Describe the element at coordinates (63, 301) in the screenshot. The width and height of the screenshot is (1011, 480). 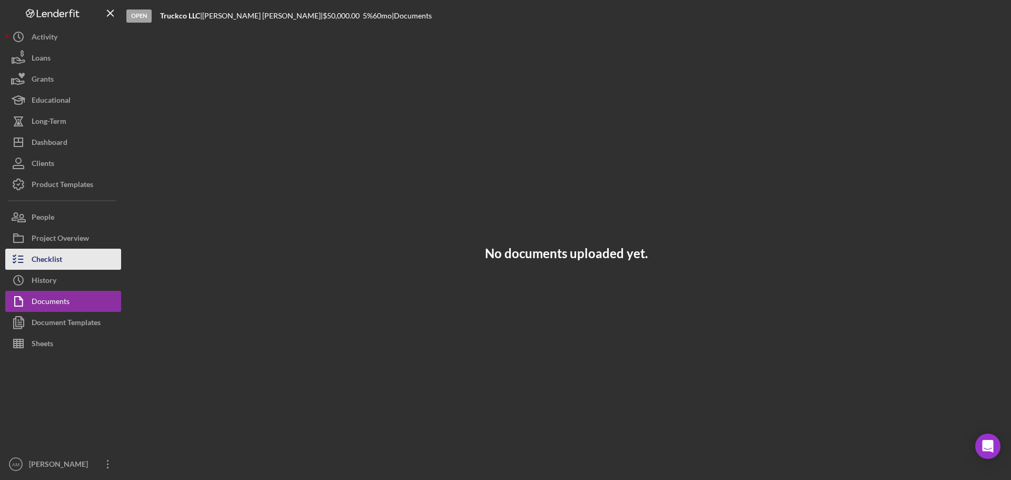
I see `a: Documents` at that location.